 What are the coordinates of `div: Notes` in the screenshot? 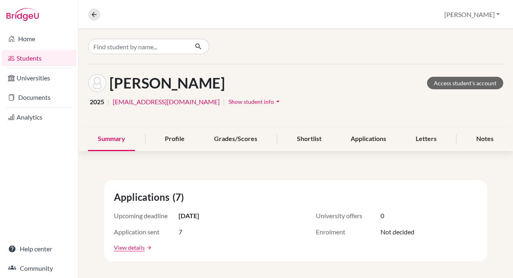 It's located at (485, 139).